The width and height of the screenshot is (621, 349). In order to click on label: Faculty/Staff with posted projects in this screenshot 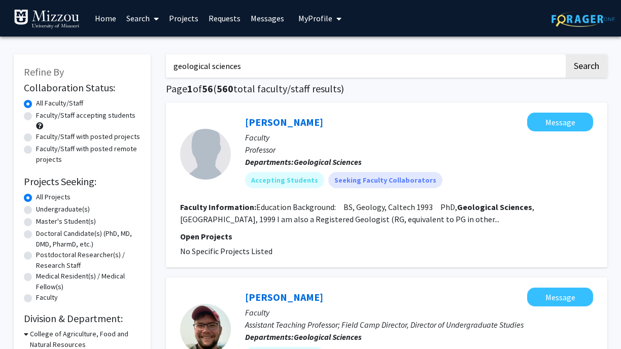, I will do `click(88, 137)`.